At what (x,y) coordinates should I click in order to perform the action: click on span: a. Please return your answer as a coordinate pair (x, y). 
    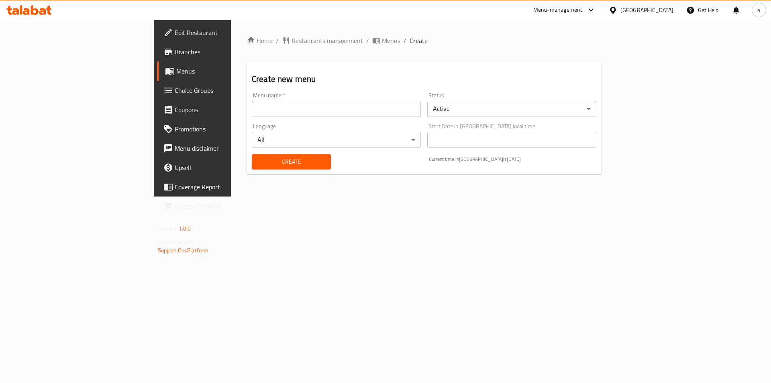
    Looking at the image, I should click on (759, 10).